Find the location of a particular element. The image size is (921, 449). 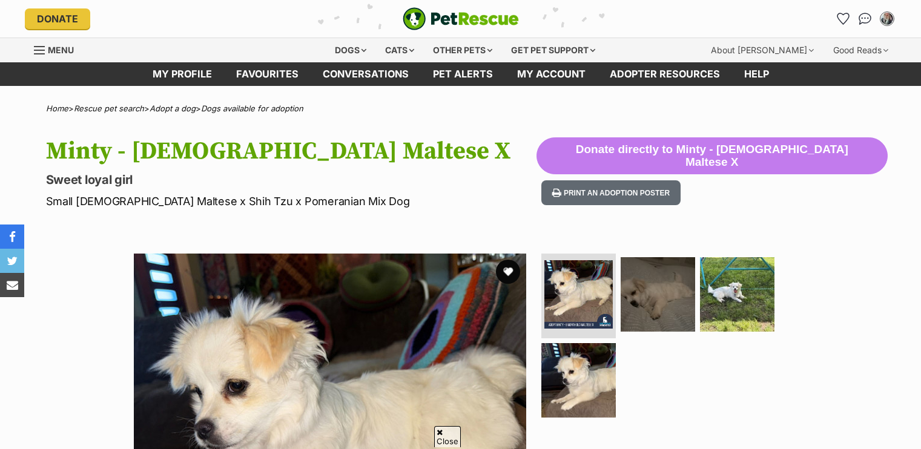

a: conversations is located at coordinates (366, 74).